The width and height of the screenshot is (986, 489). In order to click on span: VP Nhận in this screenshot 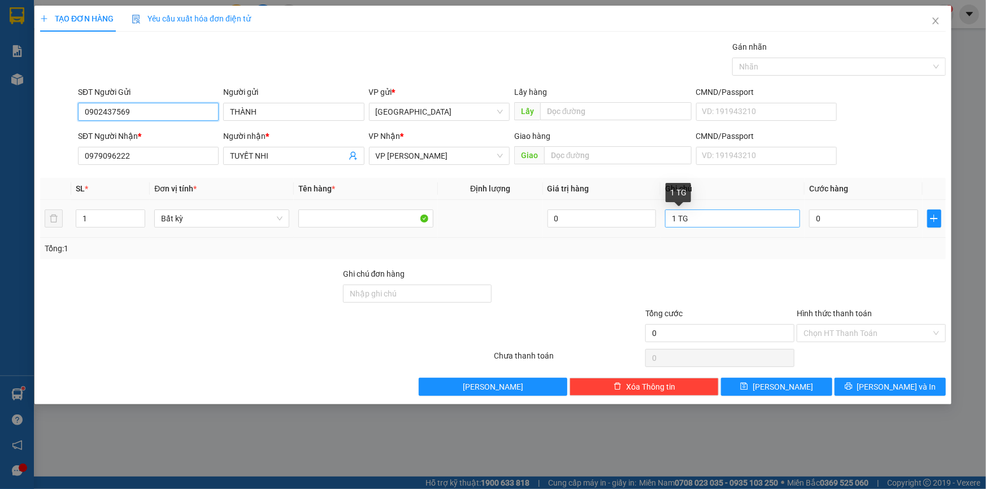, I will do `click(385, 136)`.